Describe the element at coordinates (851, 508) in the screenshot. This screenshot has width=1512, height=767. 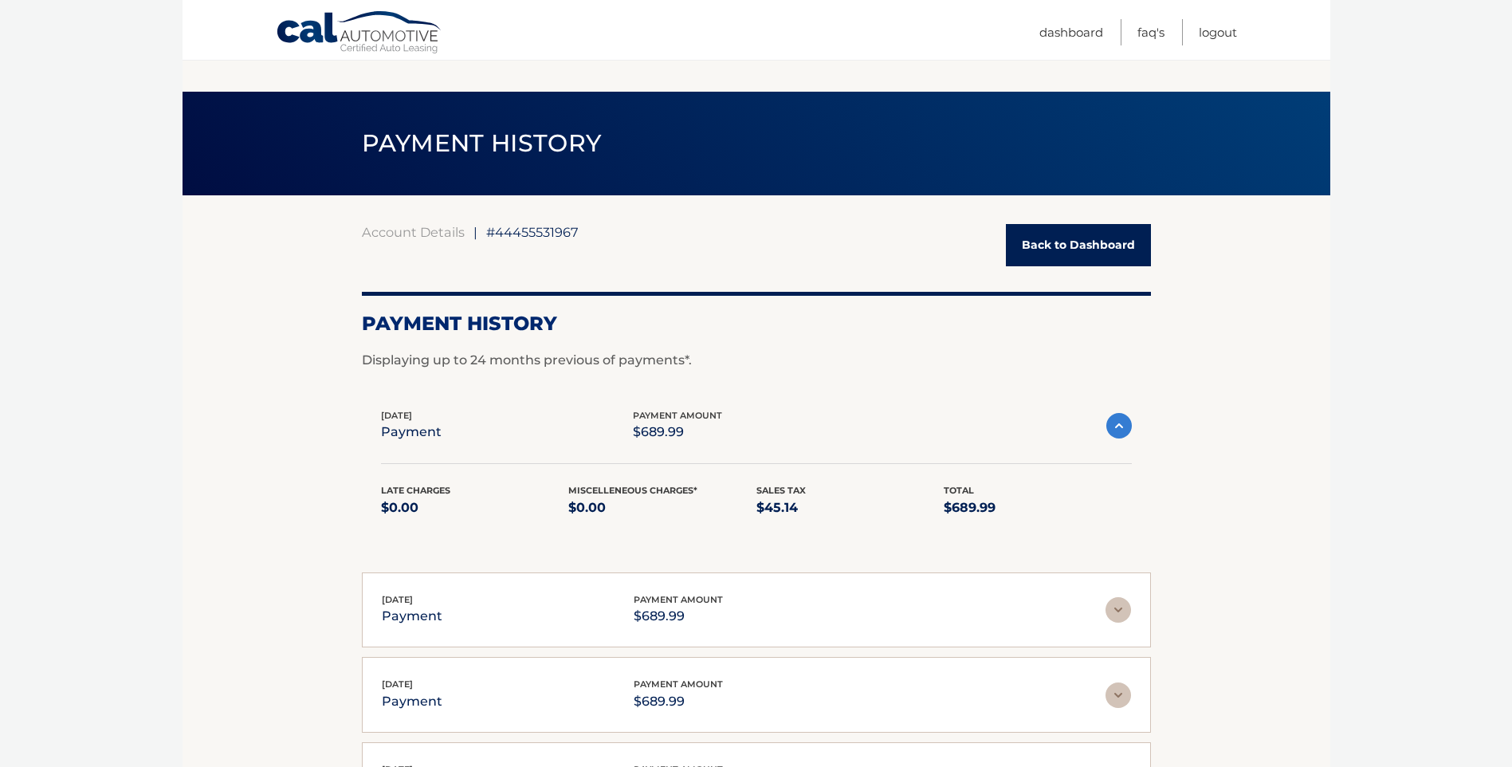
I see `p: $45.14` at that location.